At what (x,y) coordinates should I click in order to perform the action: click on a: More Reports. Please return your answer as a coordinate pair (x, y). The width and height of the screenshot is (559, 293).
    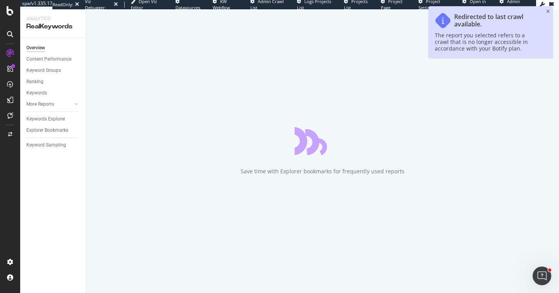
    Looking at the image, I should click on (49, 104).